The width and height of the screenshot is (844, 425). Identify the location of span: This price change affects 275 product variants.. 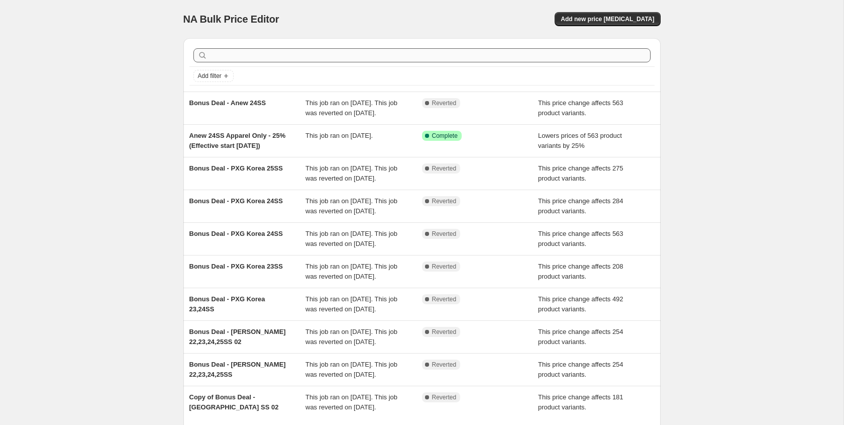
(581, 173).